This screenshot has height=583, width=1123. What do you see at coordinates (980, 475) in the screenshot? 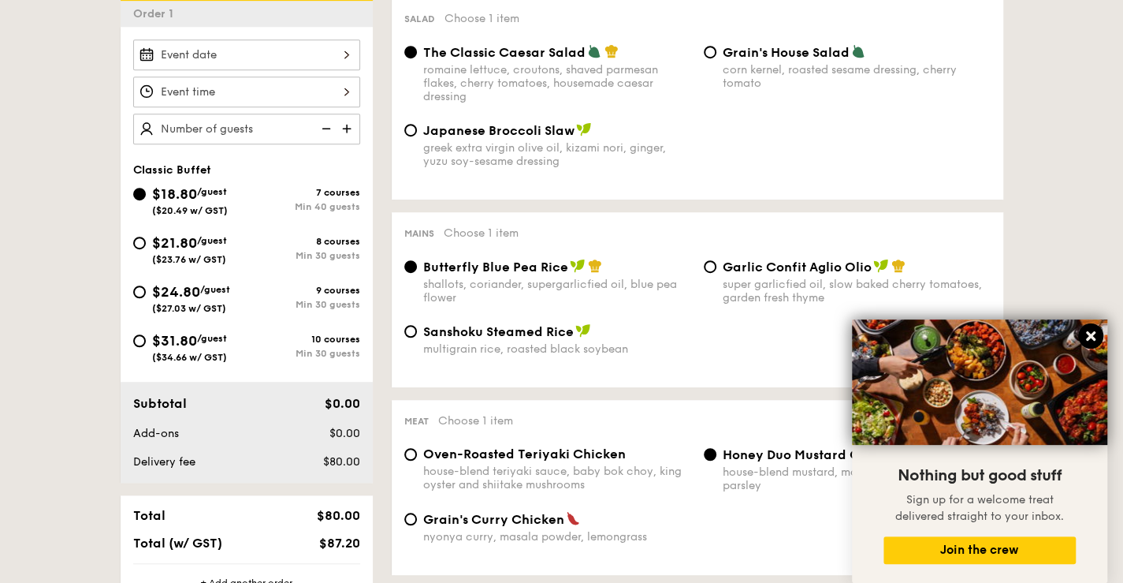
I see `span: Nothing but good stuff` at bounding box center [980, 475].